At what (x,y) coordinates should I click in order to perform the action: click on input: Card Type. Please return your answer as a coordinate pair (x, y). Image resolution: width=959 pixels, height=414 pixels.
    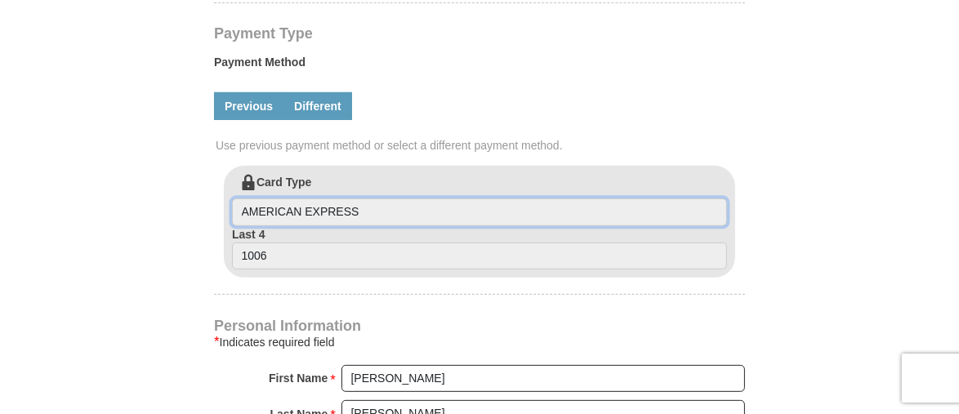
    Looking at the image, I should click on (479, 212).